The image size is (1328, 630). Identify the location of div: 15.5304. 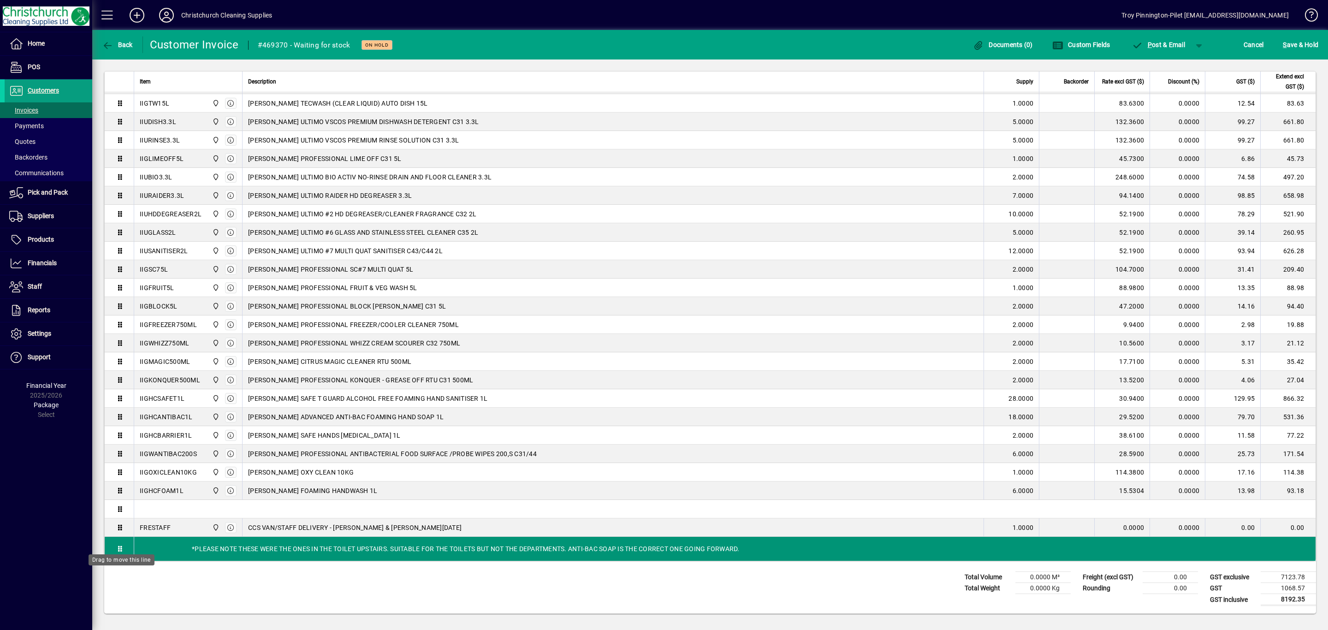
(1121, 490).